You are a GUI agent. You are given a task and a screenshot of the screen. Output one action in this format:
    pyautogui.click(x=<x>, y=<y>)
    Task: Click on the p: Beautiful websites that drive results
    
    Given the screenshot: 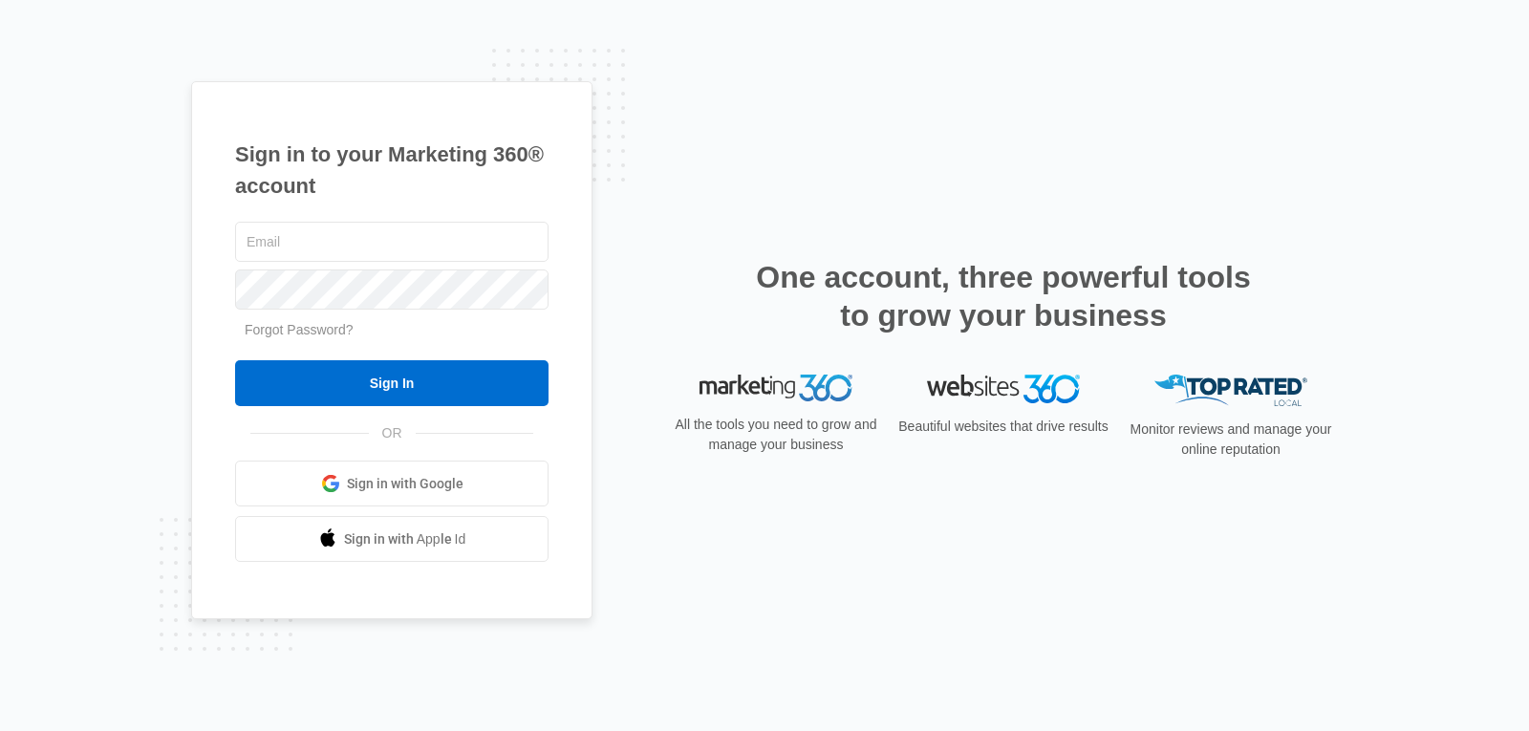 What is the action you would take?
    pyautogui.click(x=1004, y=426)
    